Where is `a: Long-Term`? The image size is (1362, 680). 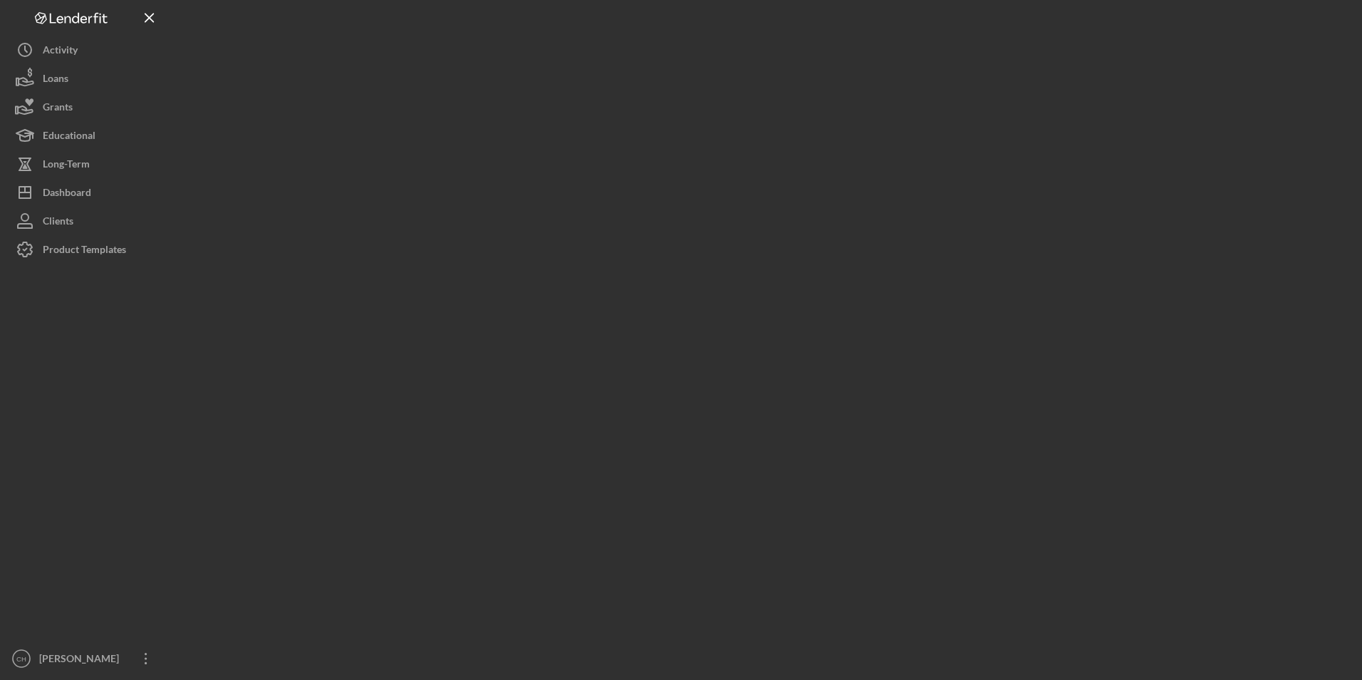
a: Long-Term is located at coordinates (85, 164).